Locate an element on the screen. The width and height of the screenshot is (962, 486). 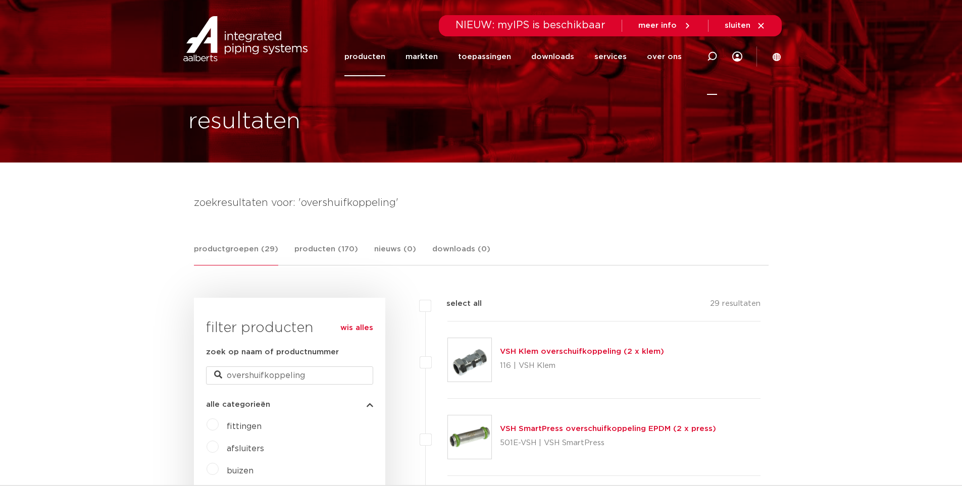
span: meer info is located at coordinates (657, 25).